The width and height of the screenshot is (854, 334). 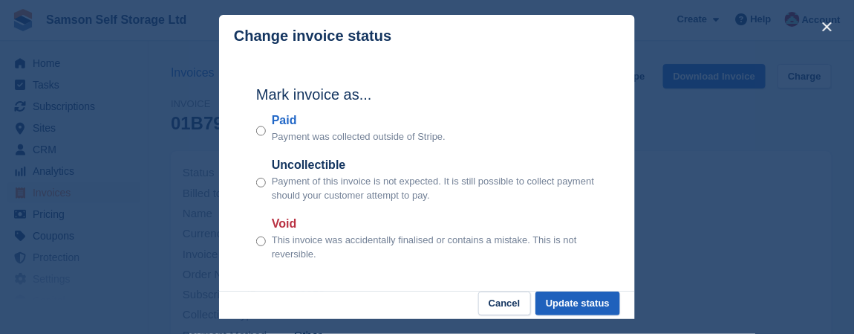 I want to click on label: Uncollectible, so click(x=435, y=165).